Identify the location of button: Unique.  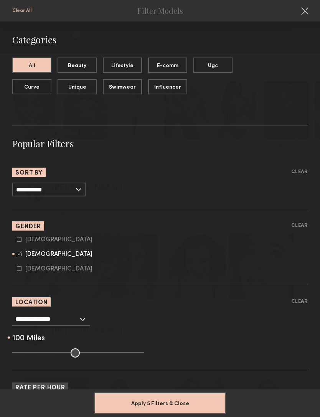
(77, 87).